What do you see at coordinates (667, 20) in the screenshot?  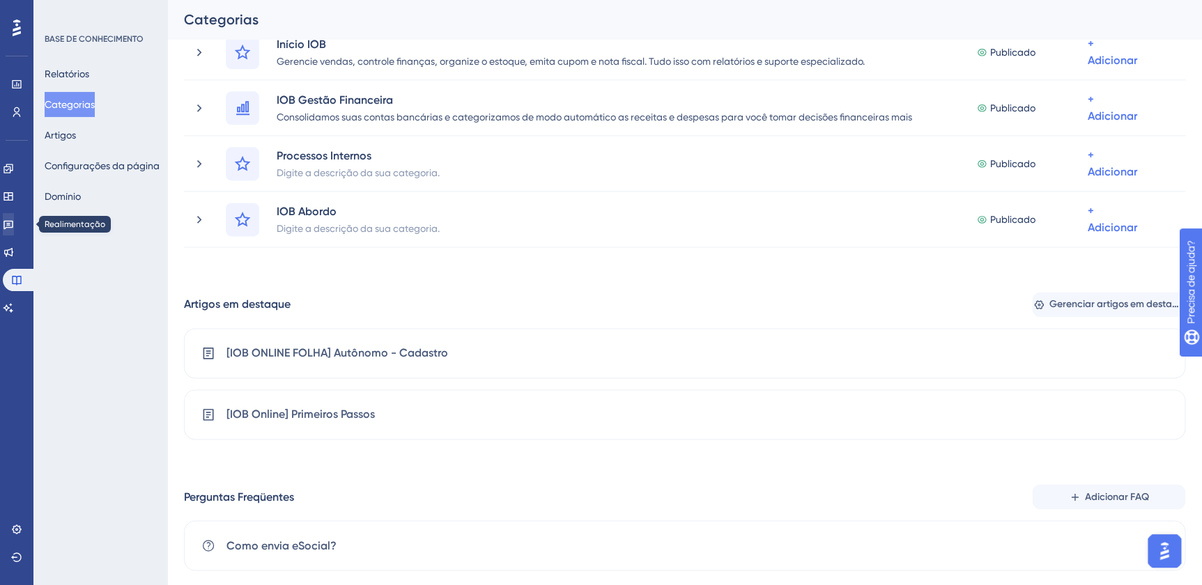 I see `div: Categorias` at bounding box center [667, 20].